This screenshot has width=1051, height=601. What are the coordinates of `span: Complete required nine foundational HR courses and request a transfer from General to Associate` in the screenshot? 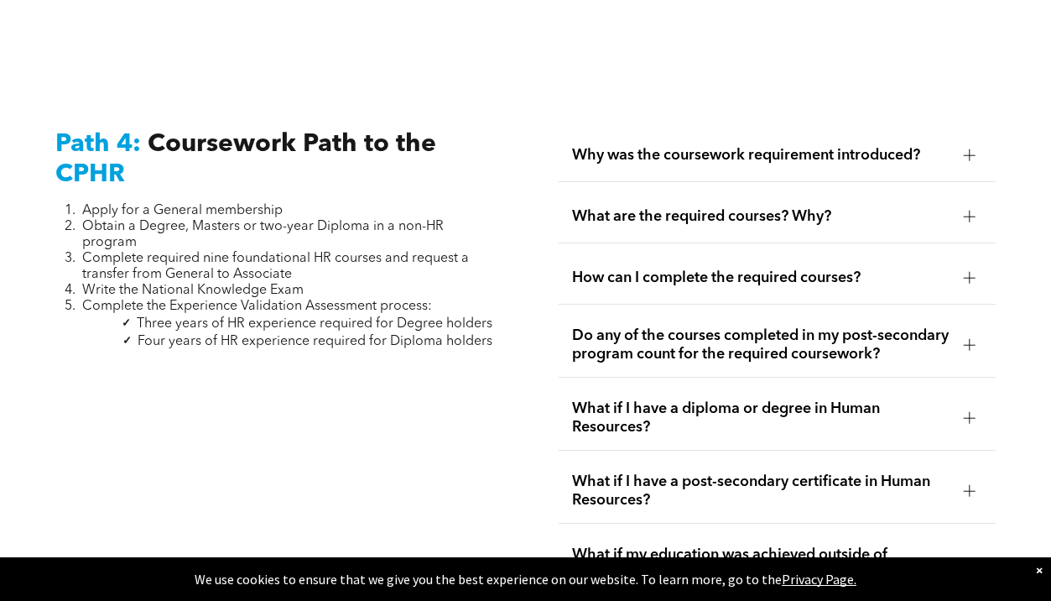 It's located at (275, 266).